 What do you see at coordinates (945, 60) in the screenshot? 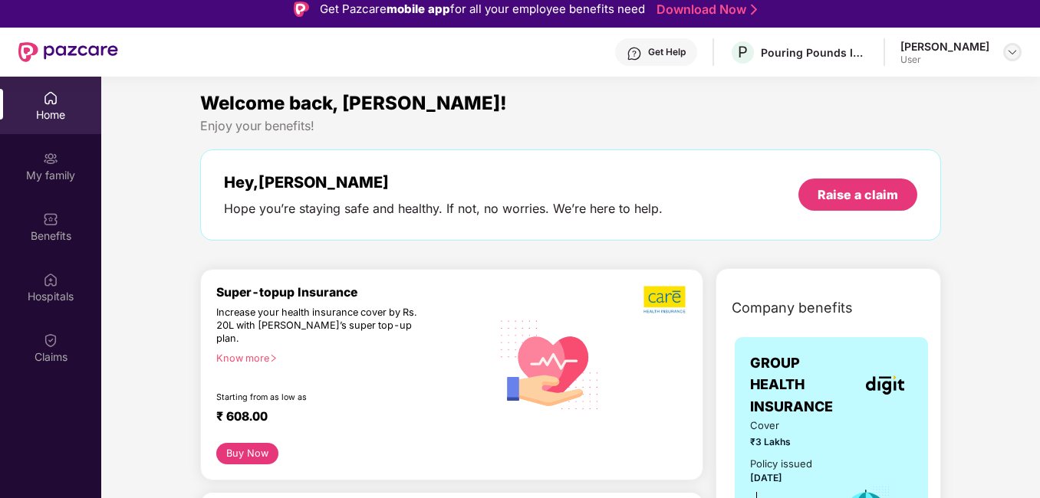
I see `div: User` at bounding box center [945, 60].